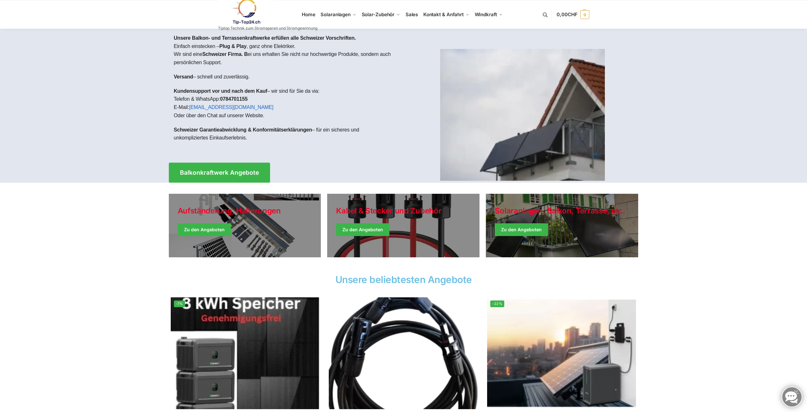  I want to click on p: – wir sind für Sie da via: Telefon & WhatsApp: E-Mail: Oder über den Chat auf unserer Website., so click(286, 103).